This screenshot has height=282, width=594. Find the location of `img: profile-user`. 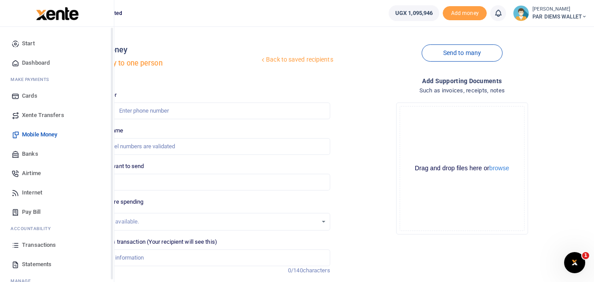

img: profile-user is located at coordinates (521, 13).